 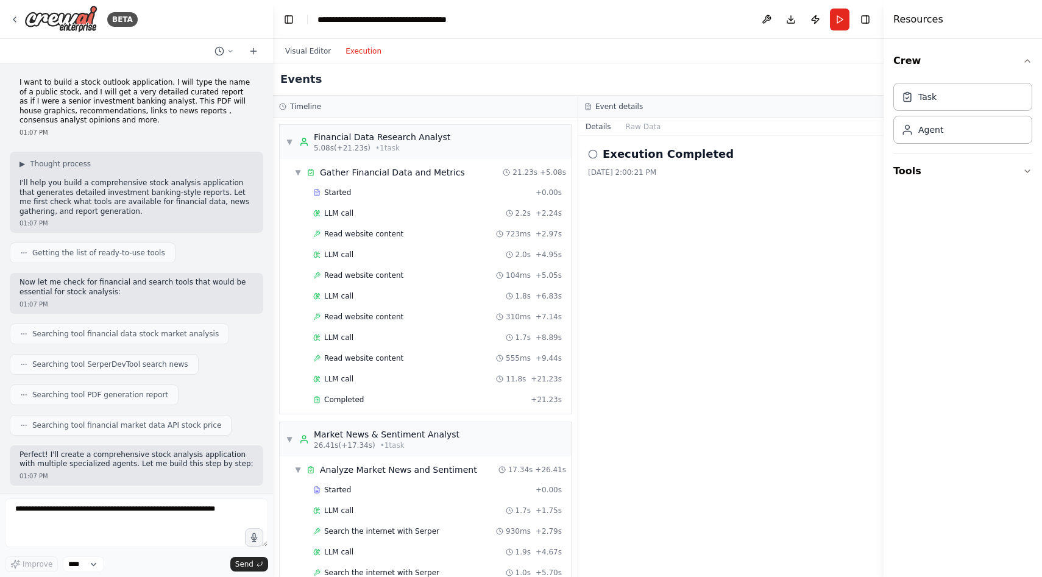 What do you see at coordinates (523, 255) in the screenshot?
I see `span: 2.0s` at bounding box center [523, 255].